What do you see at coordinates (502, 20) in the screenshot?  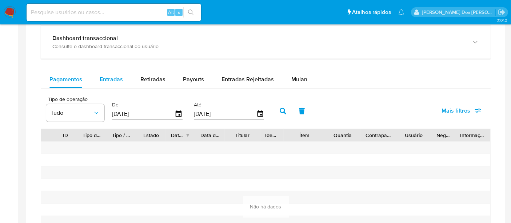 I see `span: 3.161.2` at bounding box center [502, 20].